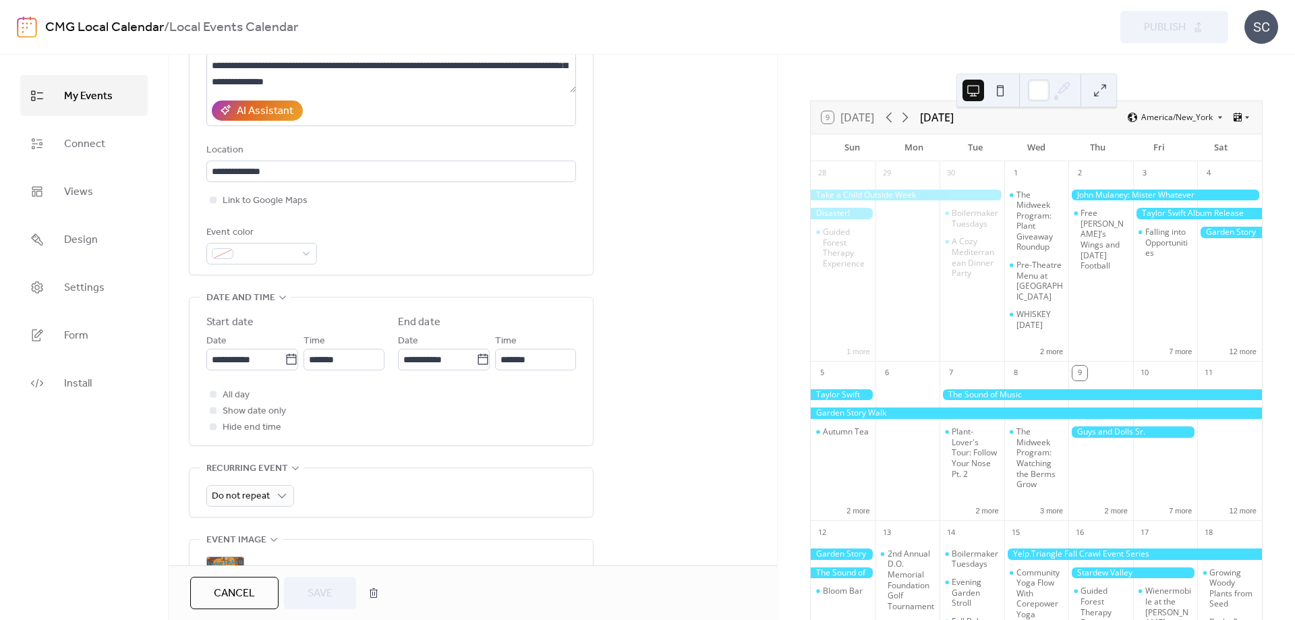 The image size is (1295, 620). What do you see at coordinates (1262, 27) in the screenshot?
I see `div: SC` at bounding box center [1262, 27].